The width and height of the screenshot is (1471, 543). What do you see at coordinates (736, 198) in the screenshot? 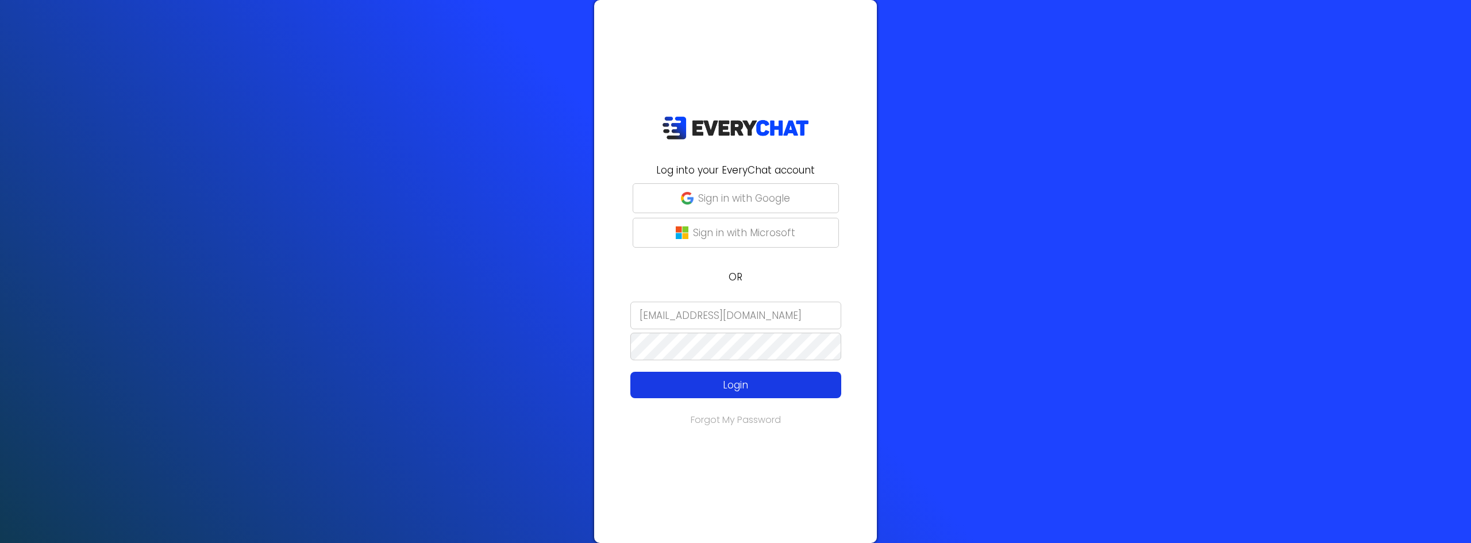
I see `button: Sign in with Google` at bounding box center [736, 198].